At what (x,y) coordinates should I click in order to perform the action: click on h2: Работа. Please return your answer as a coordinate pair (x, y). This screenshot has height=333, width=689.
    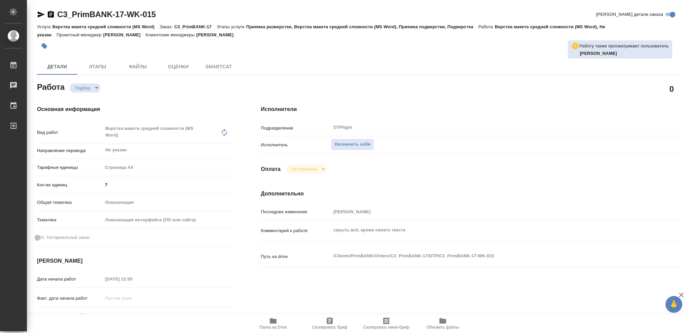
    Looking at the image, I should click on (51, 86).